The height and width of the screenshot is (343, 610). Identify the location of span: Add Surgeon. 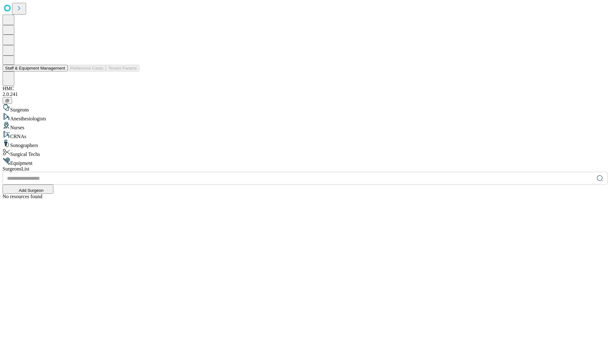
(31, 190).